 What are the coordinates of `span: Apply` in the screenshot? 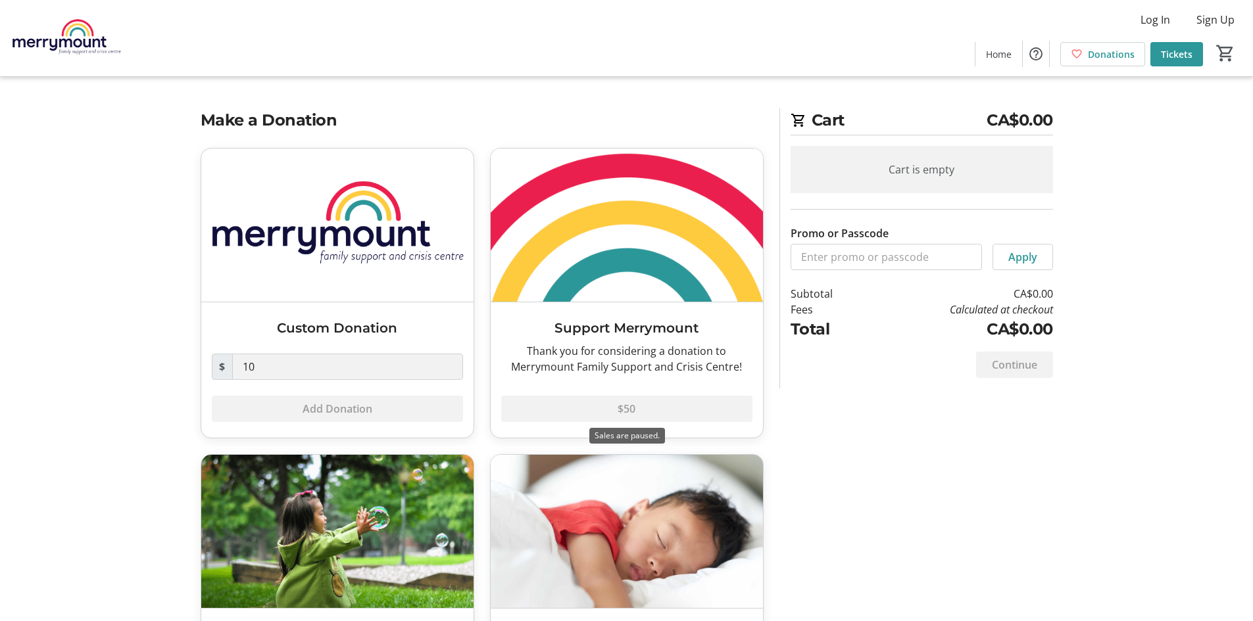 It's located at (1023, 257).